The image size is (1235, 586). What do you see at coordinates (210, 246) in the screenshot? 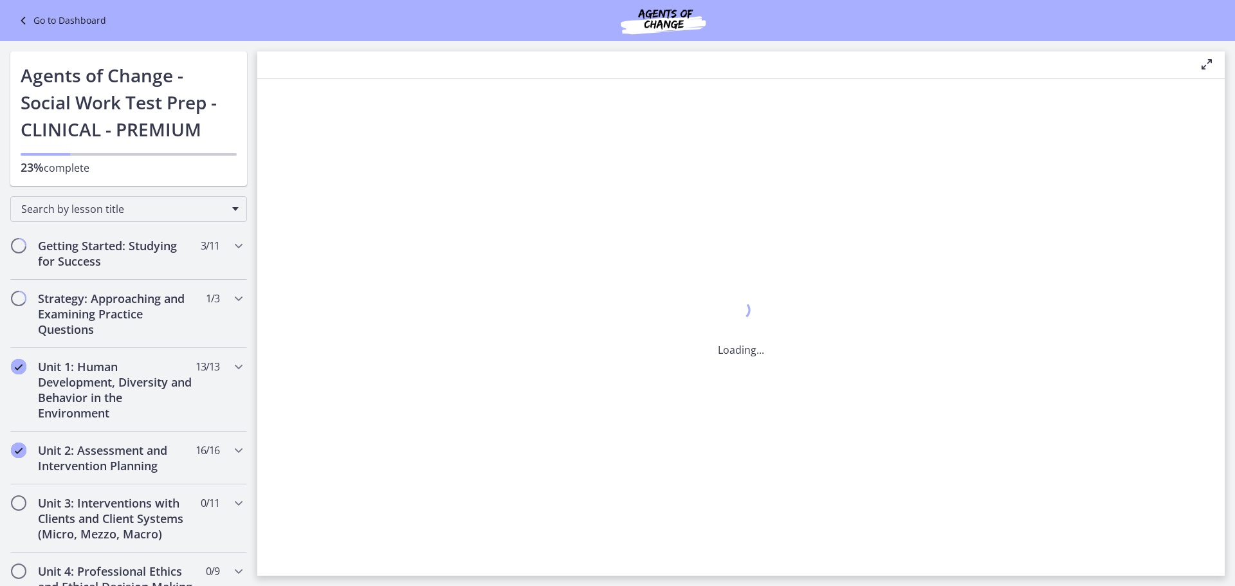
I see `span: 3 / 11` at bounding box center [210, 246].